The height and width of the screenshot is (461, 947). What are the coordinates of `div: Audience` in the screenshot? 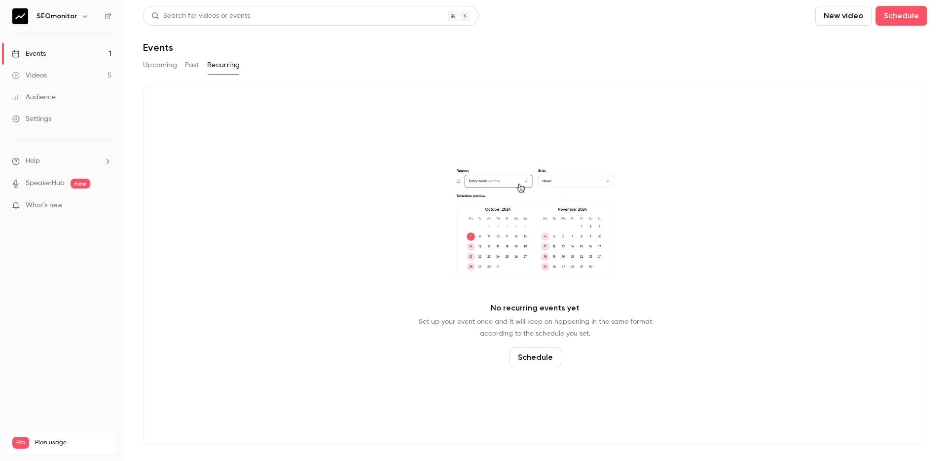 It's located at (34, 97).